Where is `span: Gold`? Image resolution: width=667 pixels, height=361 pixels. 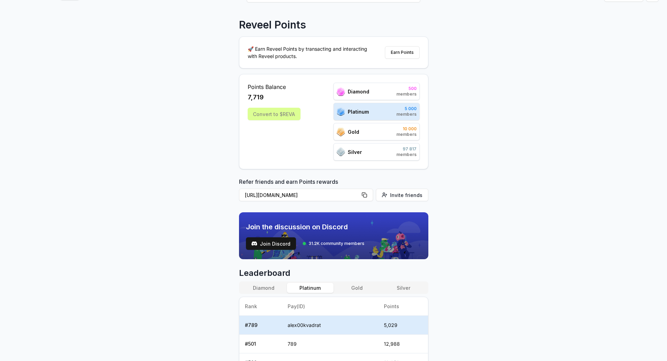 span: Gold is located at coordinates (353, 132).